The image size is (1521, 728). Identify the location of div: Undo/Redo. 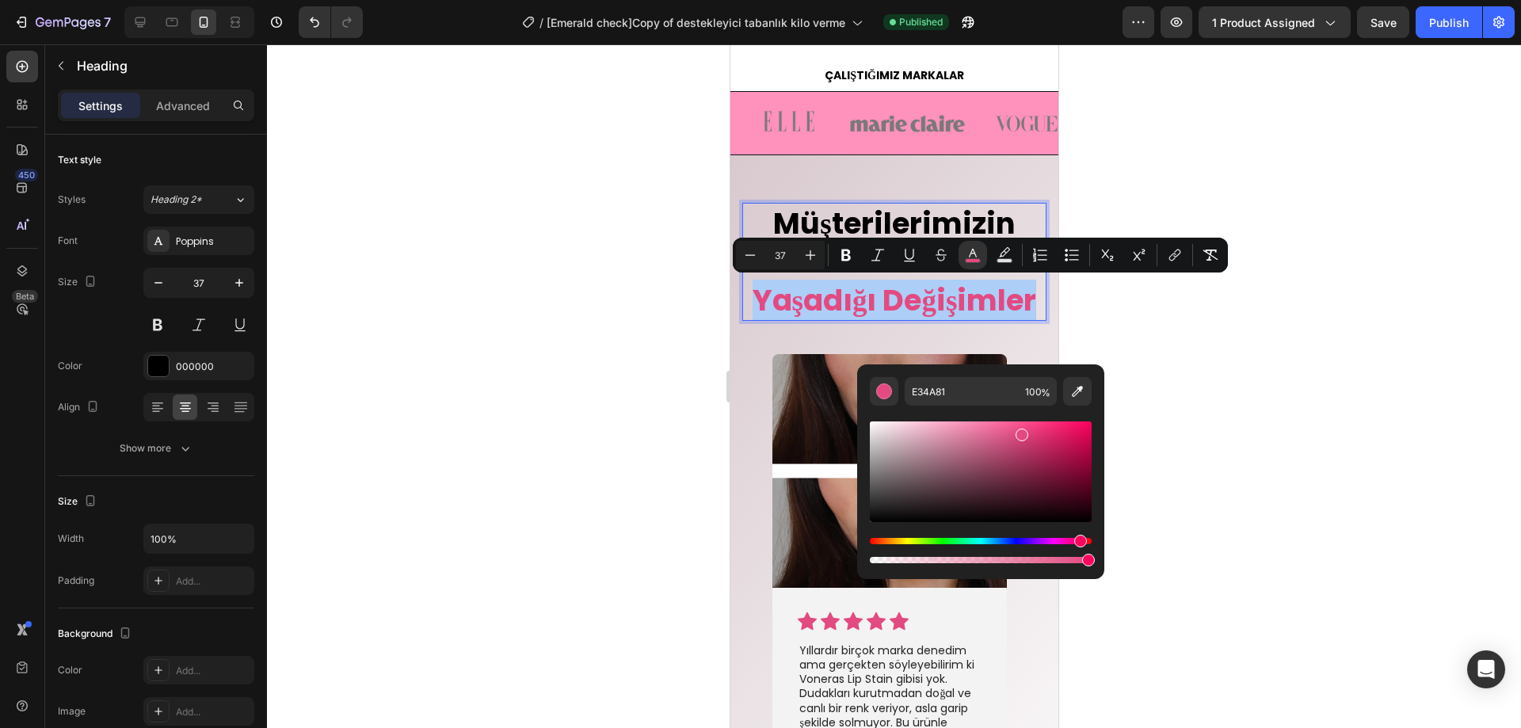
(330, 22).